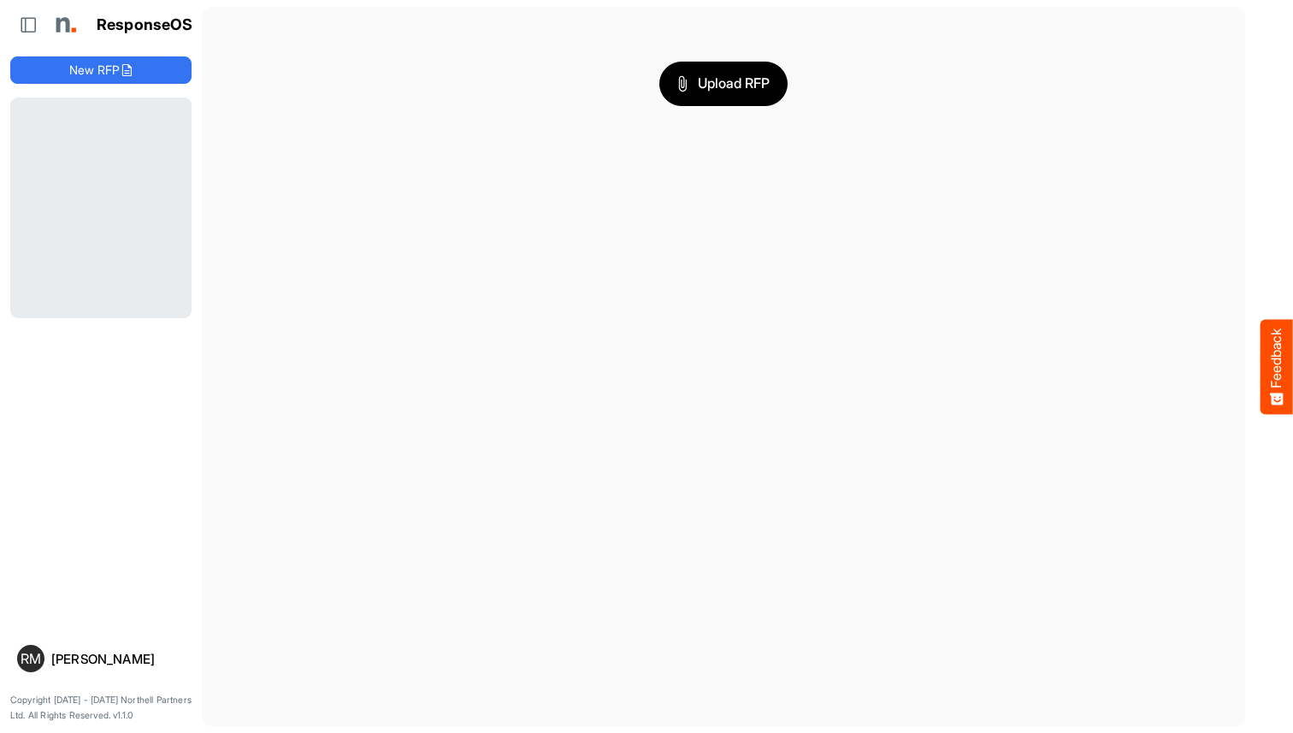 The image size is (1293, 733). What do you see at coordinates (723, 84) in the screenshot?
I see `button: Upload RFP` at bounding box center [723, 84].